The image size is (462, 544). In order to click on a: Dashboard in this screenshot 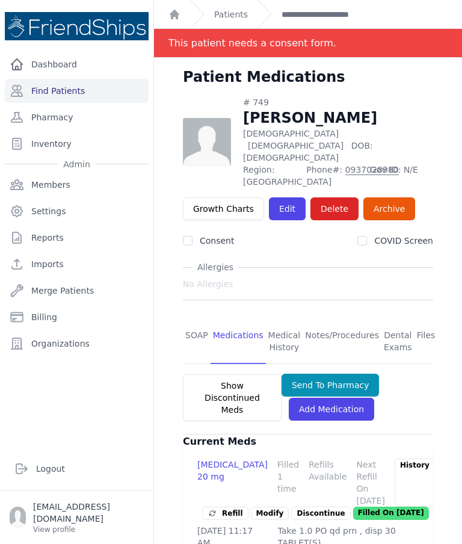, I will do `click(76, 64)`.